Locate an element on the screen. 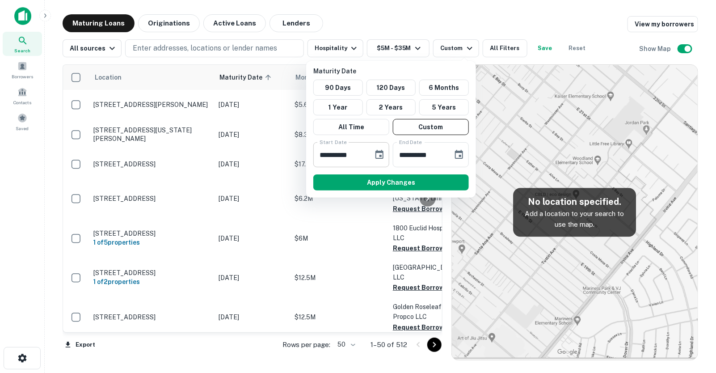 The width and height of the screenshot is (716, 373). div: Chat Widget is located at coordinates (694, 323).